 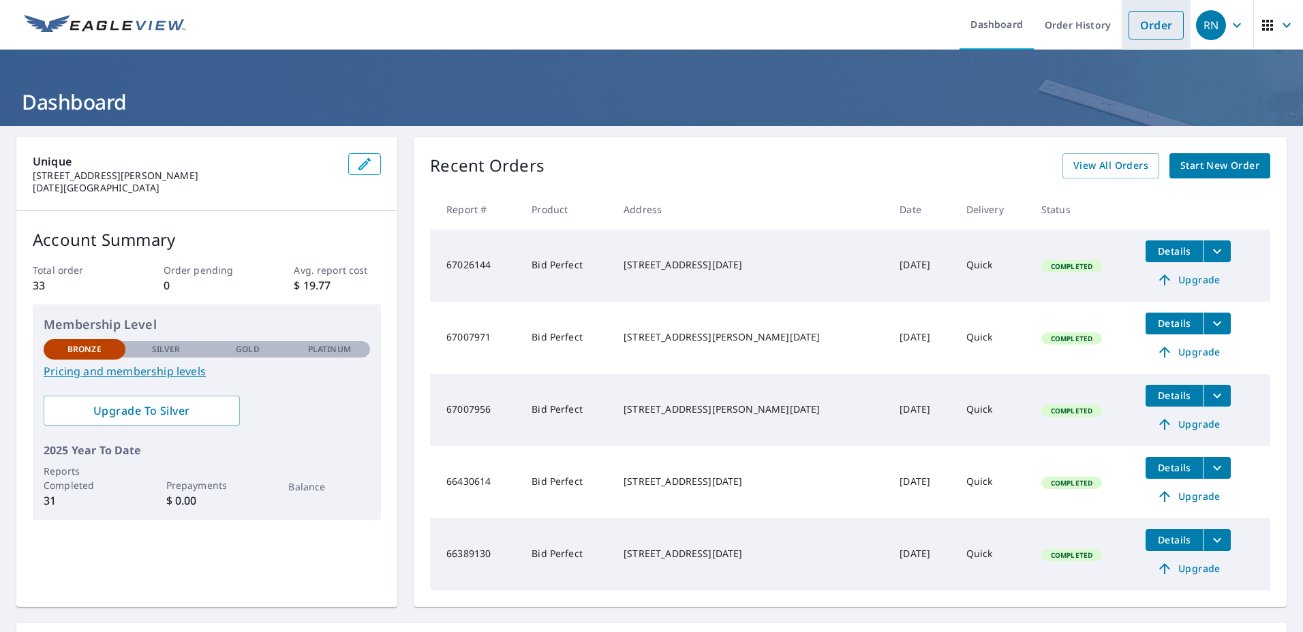 What do you see at coordinates (329, 486) in the screenshot?
I see `p: Balance` at bounding box center [329, 486].